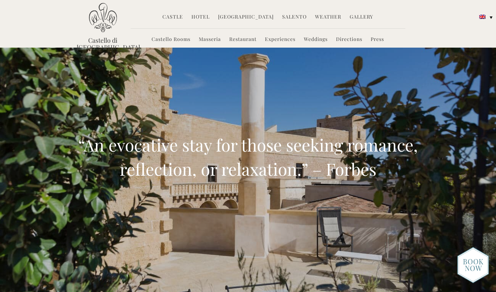 The height and width of the screenshot is (292, 496). Describe the element at coordinates (280, 40) in the screenshot. I see `a: Experiences` at that location.